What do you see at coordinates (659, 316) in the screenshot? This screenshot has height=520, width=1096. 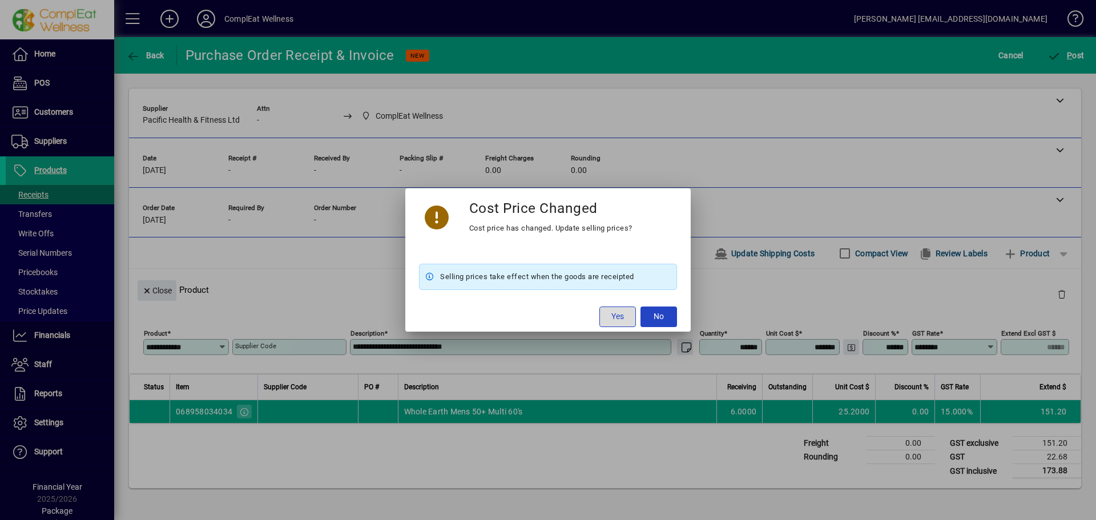 I see `span: No` at bounding box center [659, 316].